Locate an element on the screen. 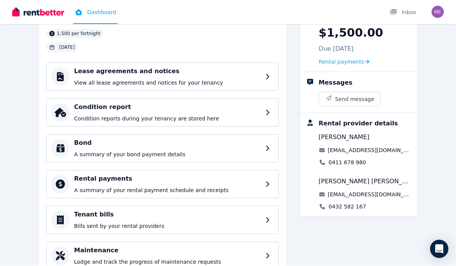 This screenshot has width=456, height=266. a: 0411 678 980 is located at coordinates (347, 163).